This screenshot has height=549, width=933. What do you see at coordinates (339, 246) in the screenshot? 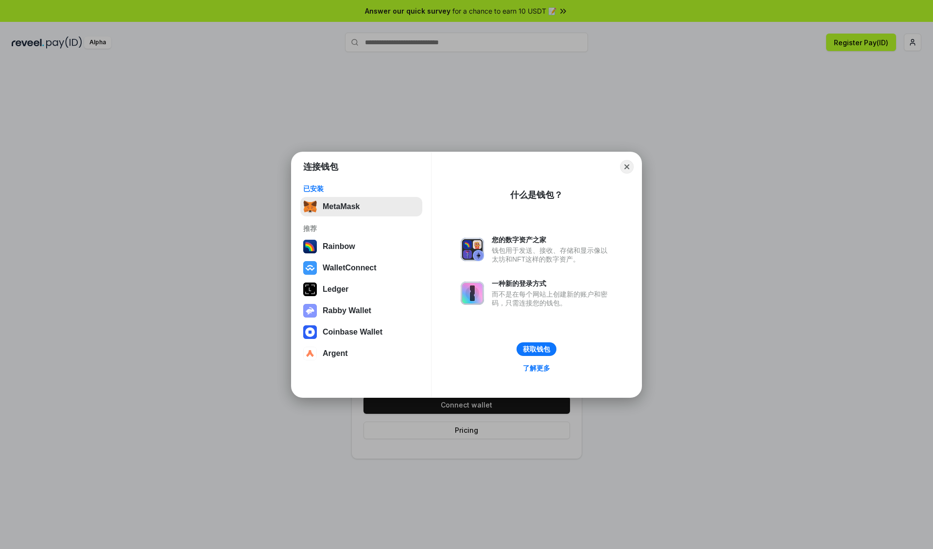
I see `div: Rainbow` at bounding box center [339, 246].